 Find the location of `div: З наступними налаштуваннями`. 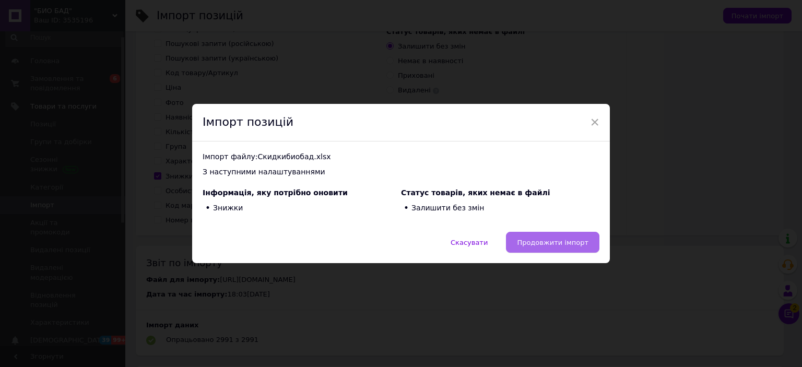

div: З наступними налаштуваннями is located at coordinates (401, 172).